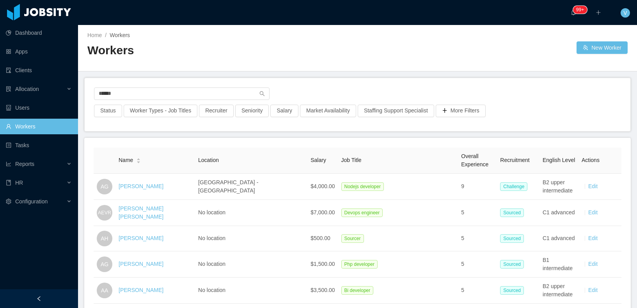 This screenshot has height=308, width=637. What do you see at coordinates (475, 160) in the screenshot?
I see `span: Overall Experience` at bounding box center [475, 160].